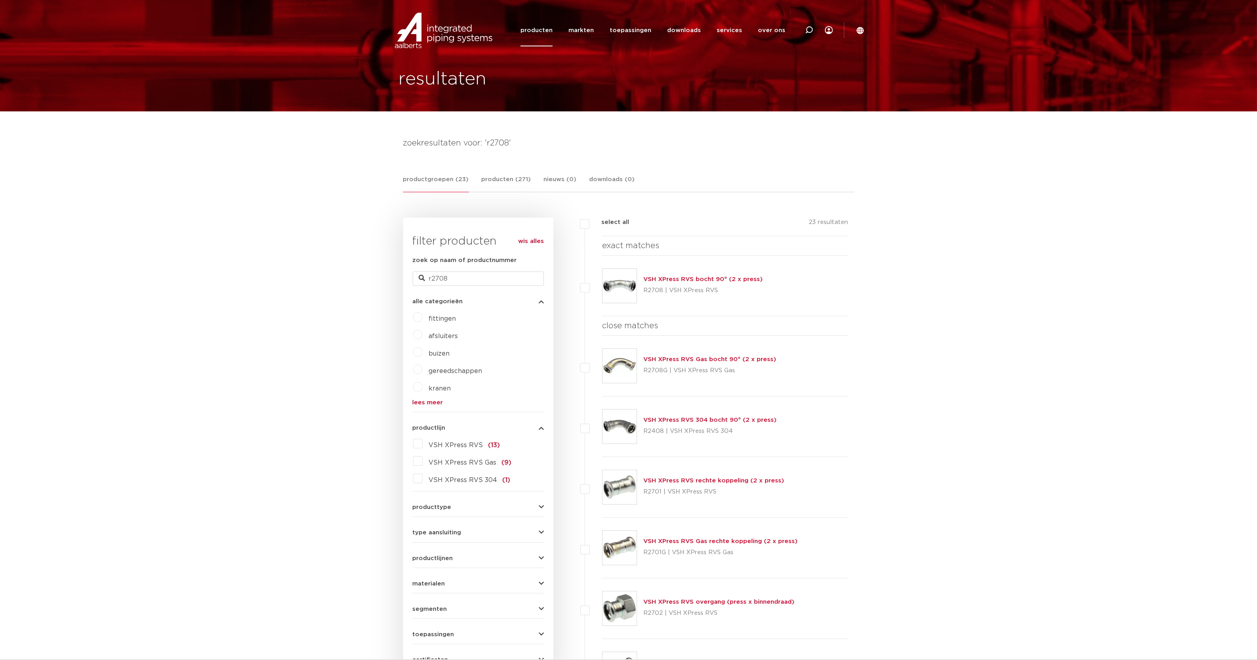  I want to click on img: Thumbnail for VSH XPress RVS rechte koppeling (2 x press), so click(620, 487).